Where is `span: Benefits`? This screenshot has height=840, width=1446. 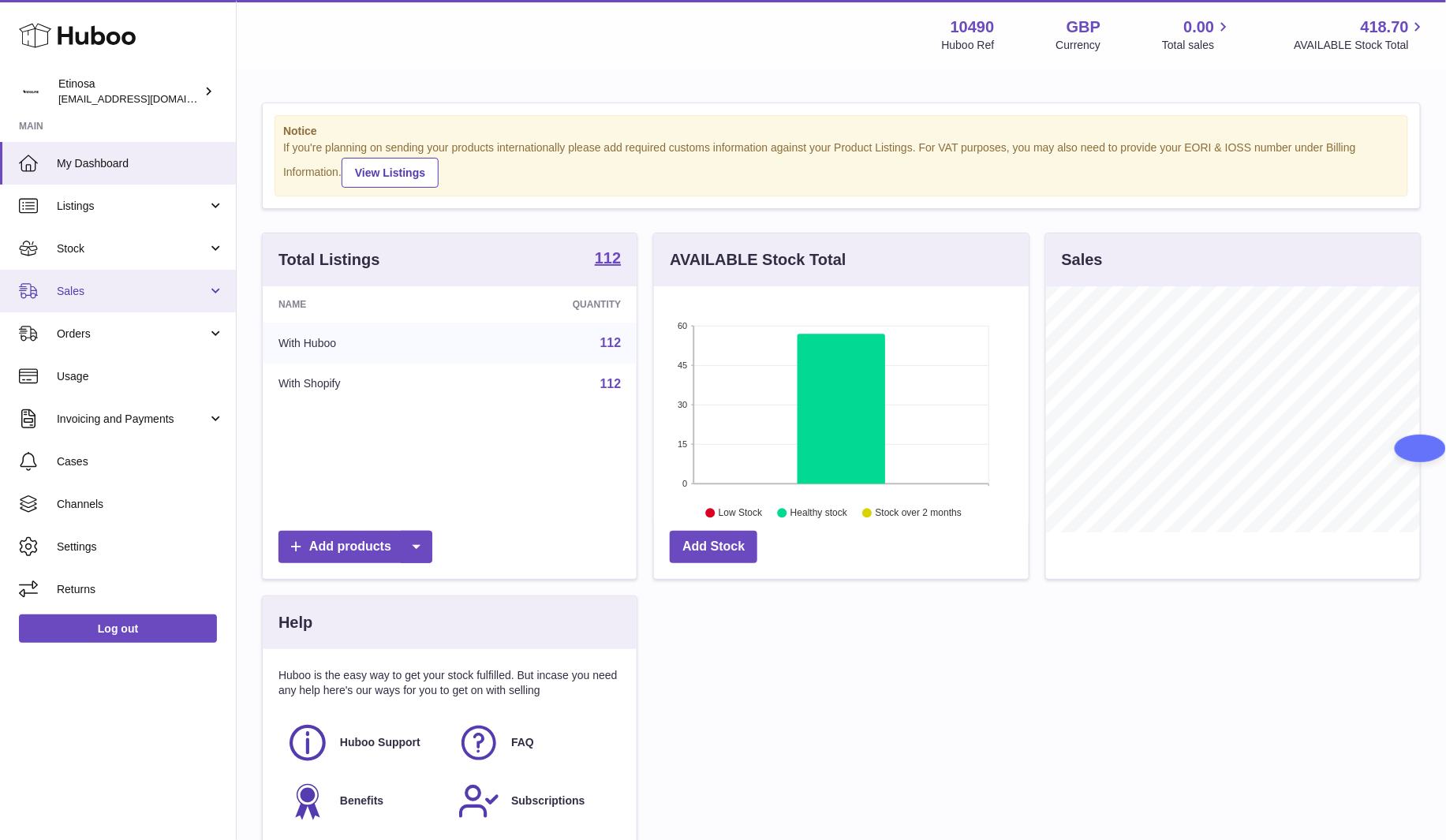 span: Benefits is located at coordinates (361, 801).